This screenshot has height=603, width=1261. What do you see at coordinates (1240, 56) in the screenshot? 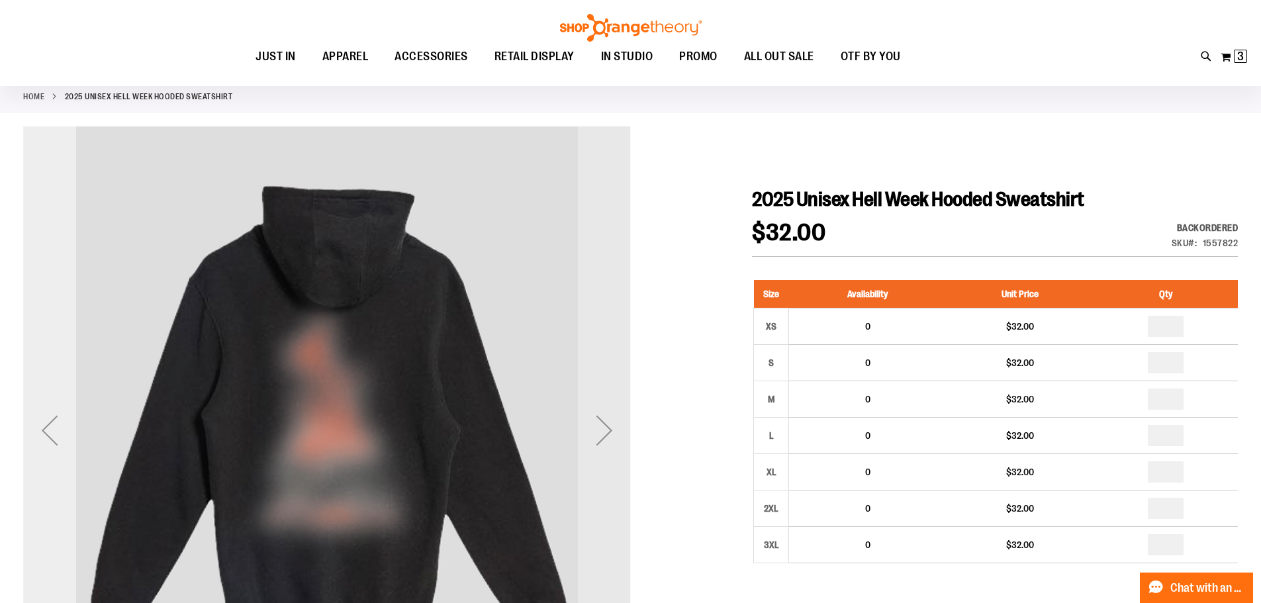
I see `span: 3` at bounding box center [1240, 56].